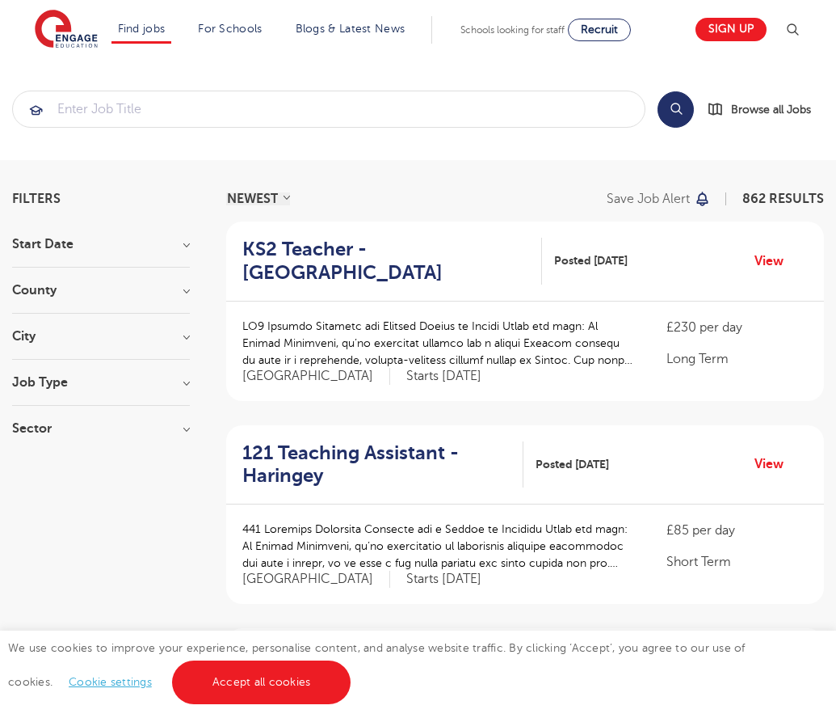 This screenshot has height=718, width=836. What do you see at coordinates (659, 199) in the screenshot?
I see `button: Save job alert` at bounding box center [659, 199].